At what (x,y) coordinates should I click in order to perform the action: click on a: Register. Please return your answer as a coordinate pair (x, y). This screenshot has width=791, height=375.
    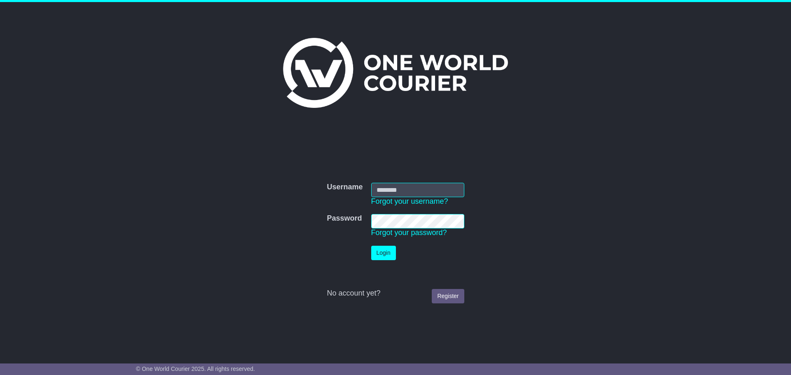
    Looking at the image, I should click on (448, 296).